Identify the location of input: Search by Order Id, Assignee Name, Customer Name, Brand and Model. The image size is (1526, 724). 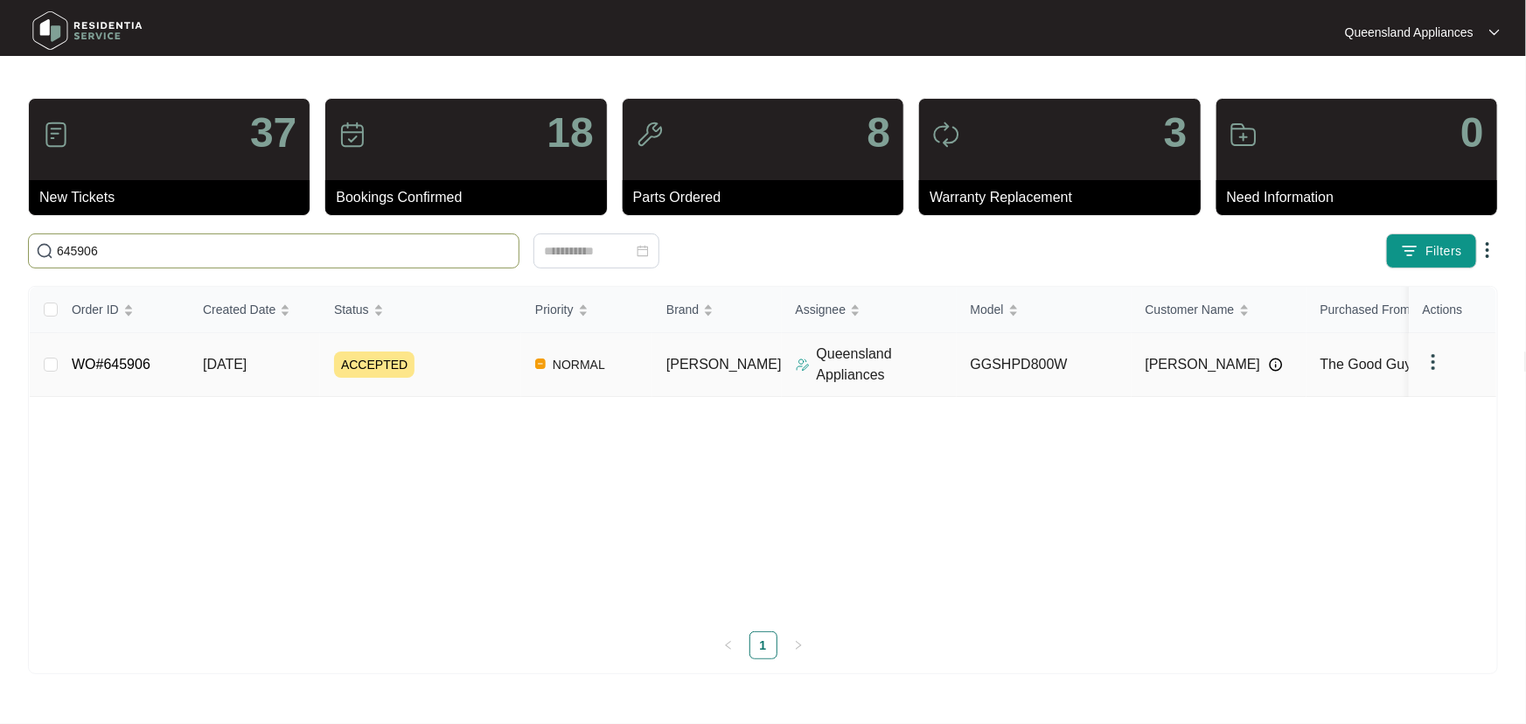
(284, 251).